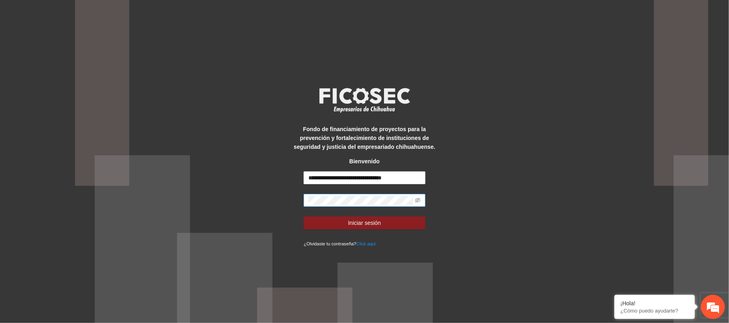  What do you see at coordinates (365, 138) in the screenshot?
I see `strong: Fondo de financiamiento de proyectos para la prevención y fortalecimiento de instituciones de seg...` at bounding box center [365, 138].